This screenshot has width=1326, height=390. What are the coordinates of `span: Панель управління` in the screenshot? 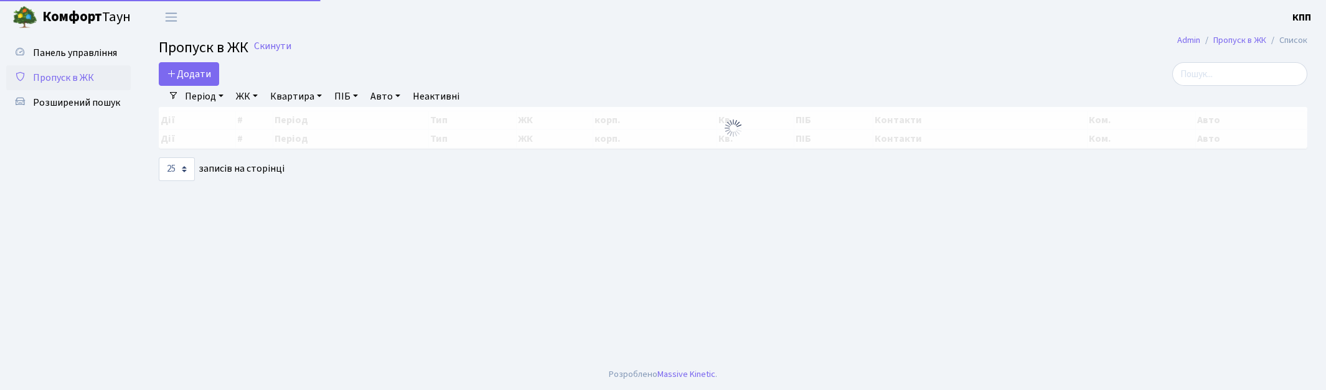 It's located at (75, 53).